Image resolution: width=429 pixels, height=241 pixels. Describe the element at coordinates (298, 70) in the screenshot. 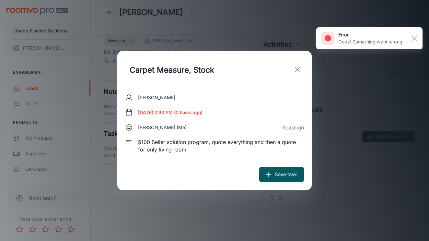

I see `button: exit` at that location.